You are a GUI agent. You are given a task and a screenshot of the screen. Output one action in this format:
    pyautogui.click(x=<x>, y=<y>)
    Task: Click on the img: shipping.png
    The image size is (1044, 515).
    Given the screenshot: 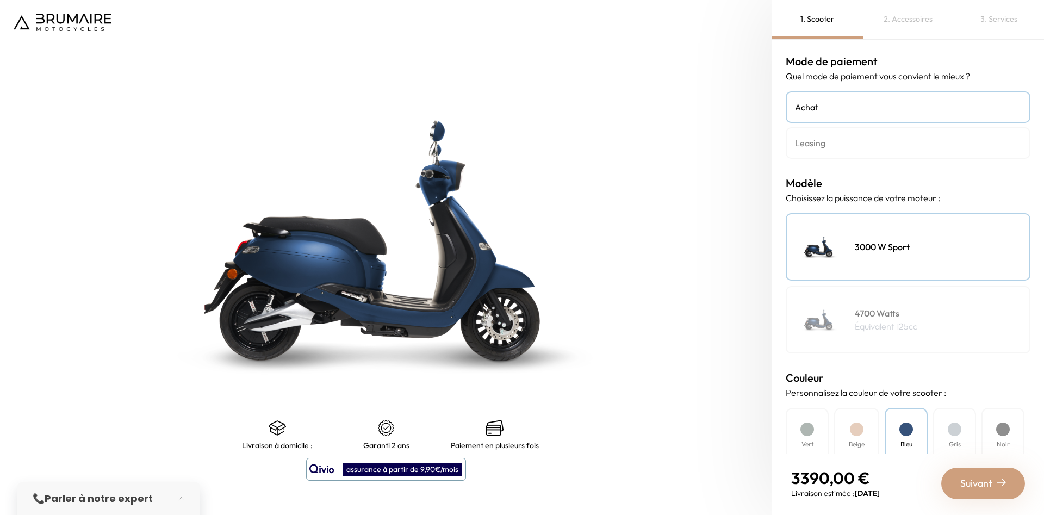 What is the action you would take?
    pyautogui.click(x=277, y=428)
    